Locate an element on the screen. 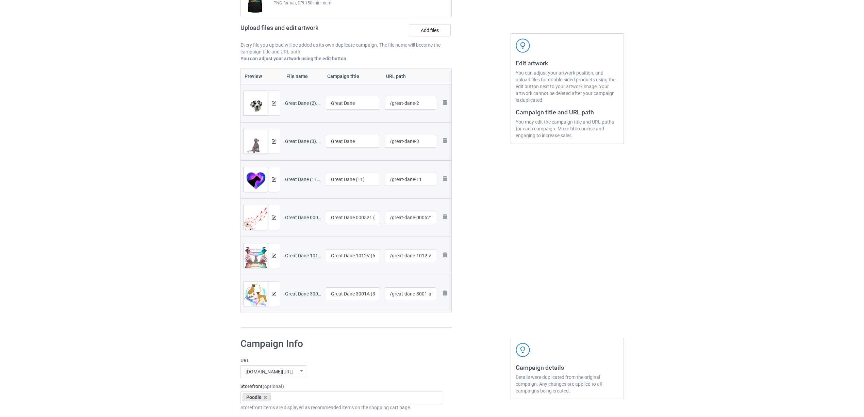 The height and width of the screenshot is (417, 864). div: Great Dane 3001A (3).png is located at coordinates (303, 293).